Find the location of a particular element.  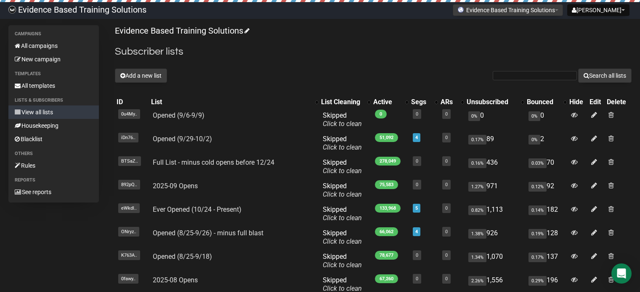

a: Rules is located at coordinates (53, 166).